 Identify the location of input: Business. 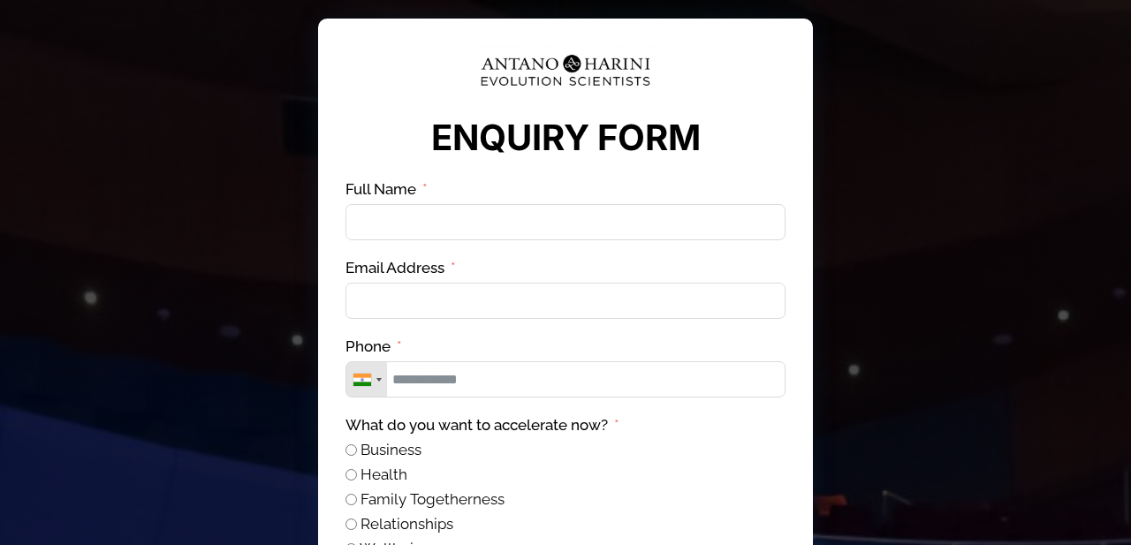
(351, 450).